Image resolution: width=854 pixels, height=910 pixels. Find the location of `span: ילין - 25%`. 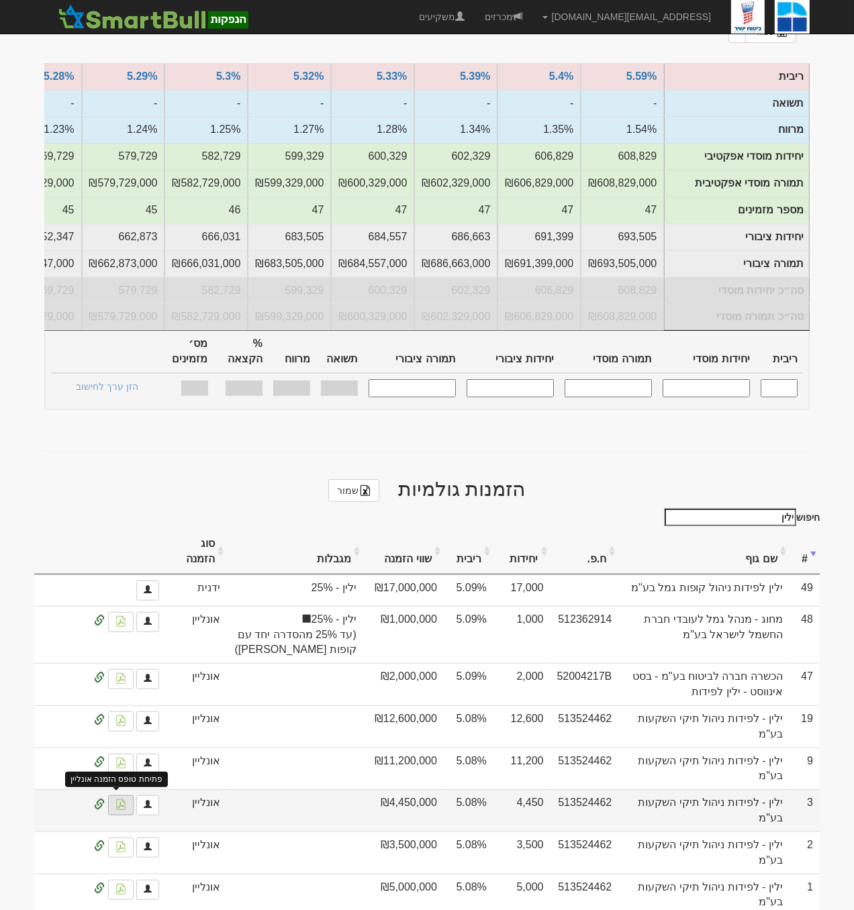

span: ילין - 25% is located at coordinates (295, 620).